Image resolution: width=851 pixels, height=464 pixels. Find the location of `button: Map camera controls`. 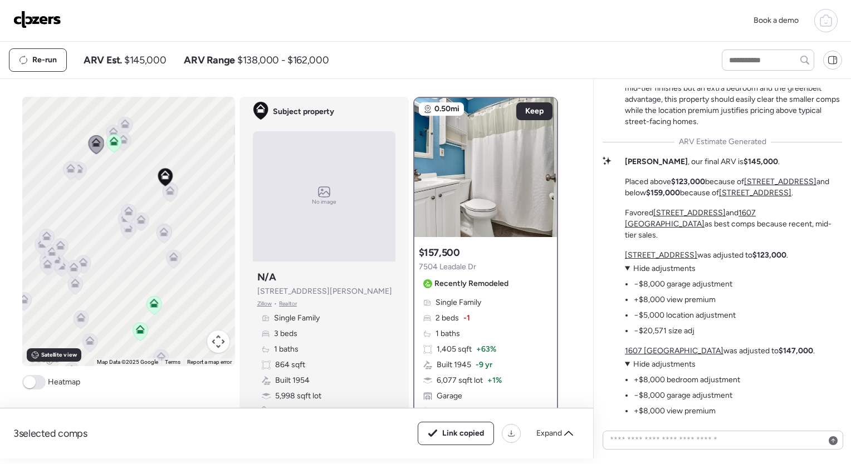

button: Map camera controls is located at coordinates (218, 342).